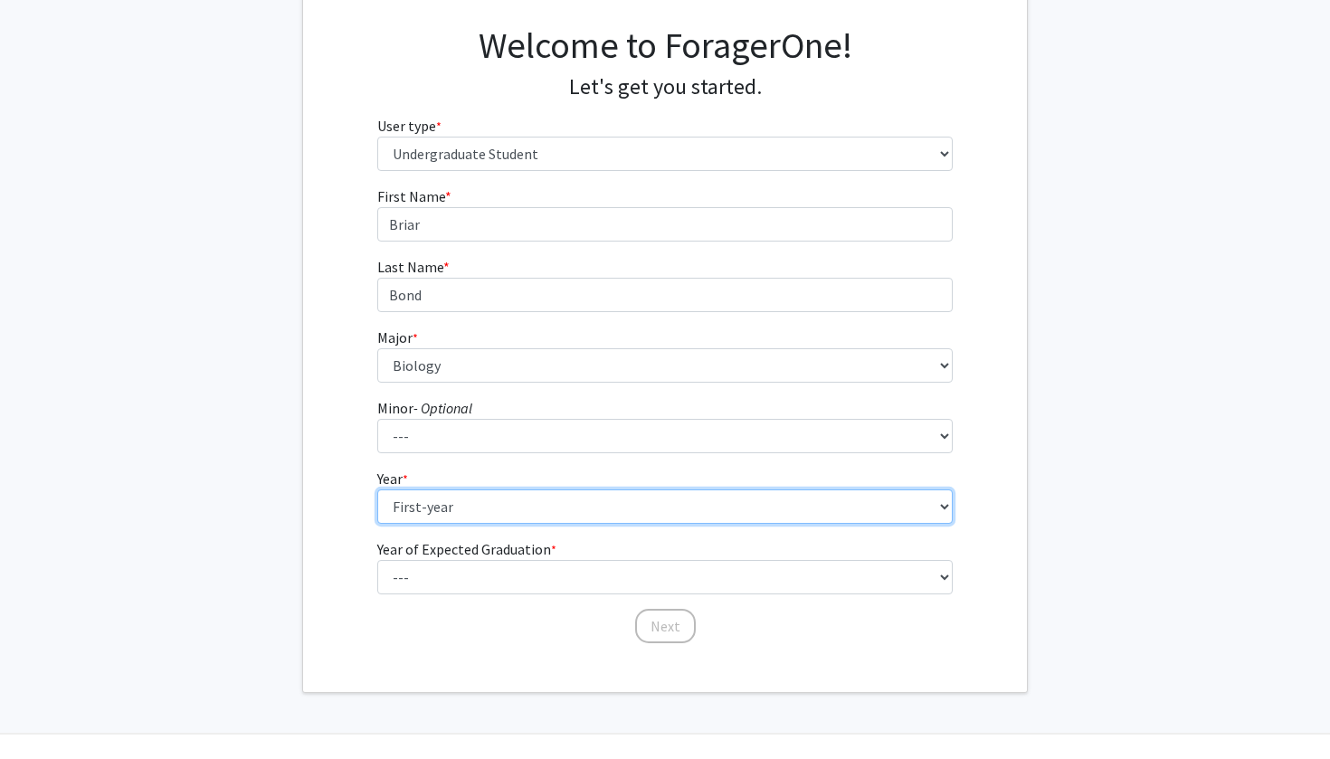 Image resolution: width=1330 pixels, height=759 pixels. Describe the element at coordinates (411, 196) in the screenshot. I see `span: First Name` at that location.